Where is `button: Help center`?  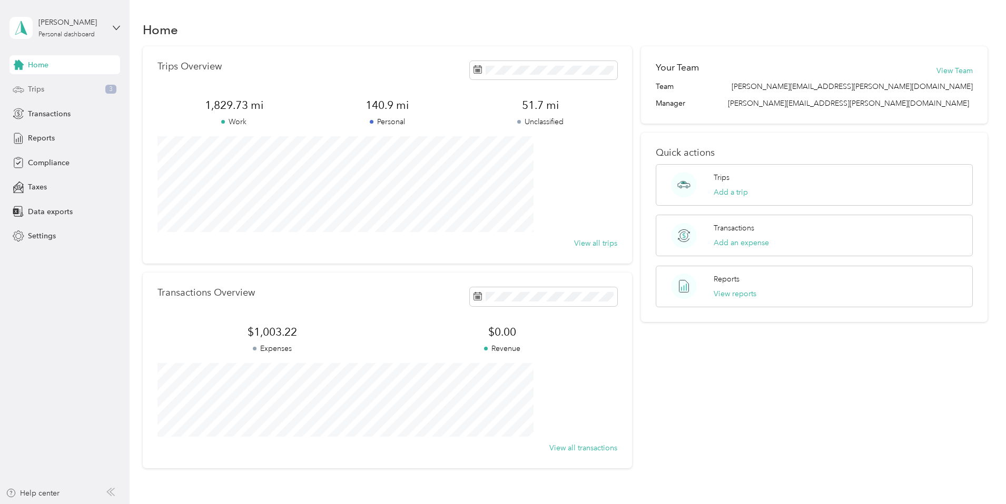 button: Help center is located at coordinates (33, 493).